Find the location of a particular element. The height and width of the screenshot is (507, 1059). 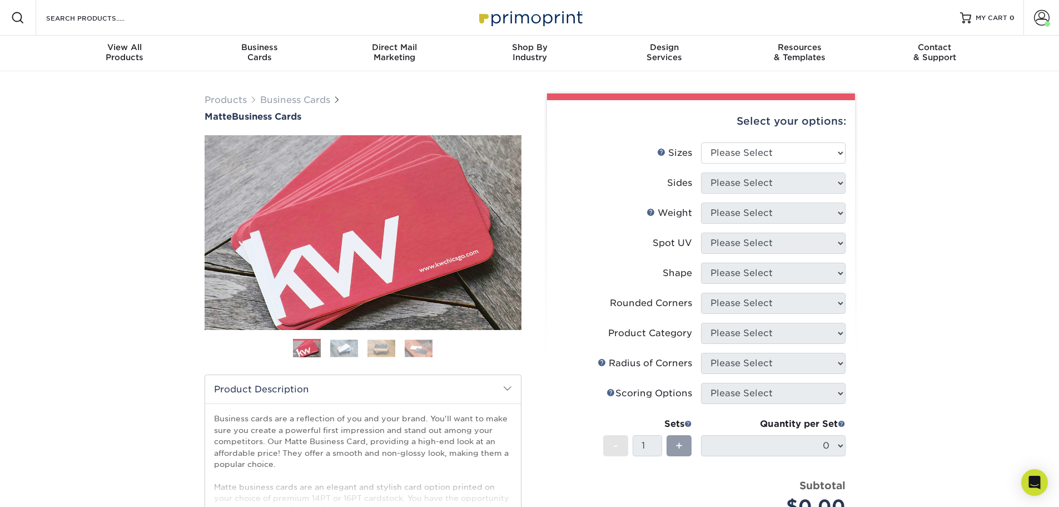

img: Primoprint is located at coordinates (530, 17).